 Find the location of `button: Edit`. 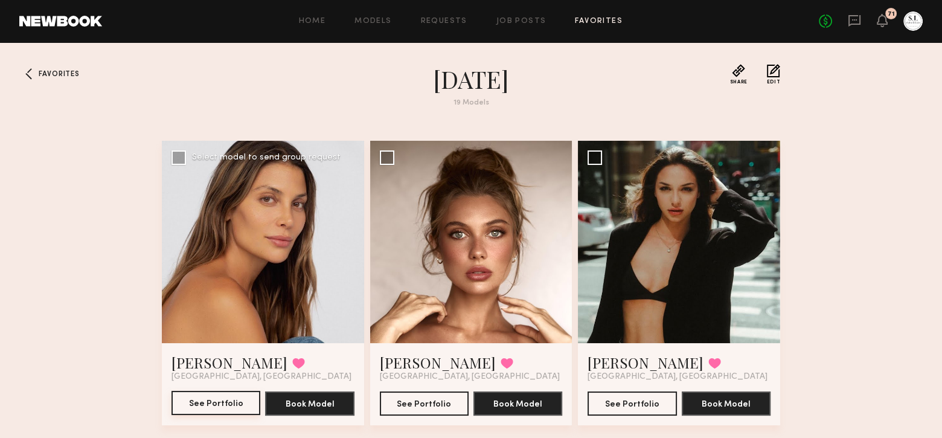

button: Edit is located at coordinates (774, 74).